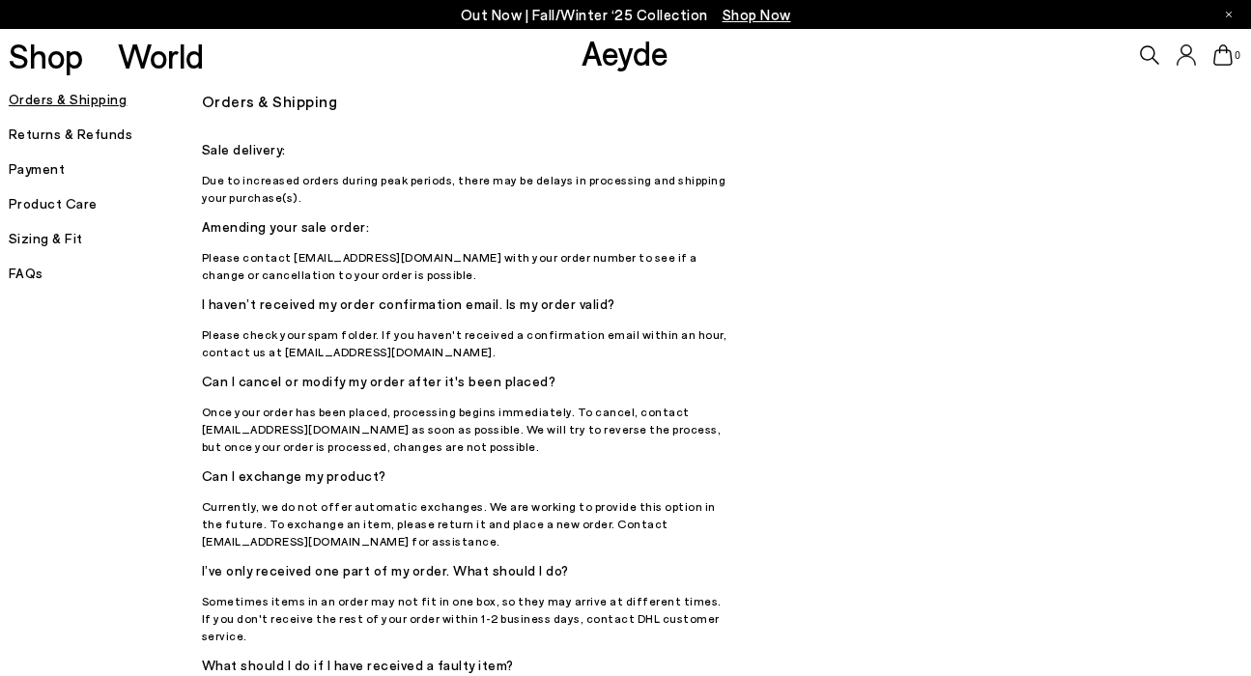  I want to click on a: Aeyde, so click(625, 52).